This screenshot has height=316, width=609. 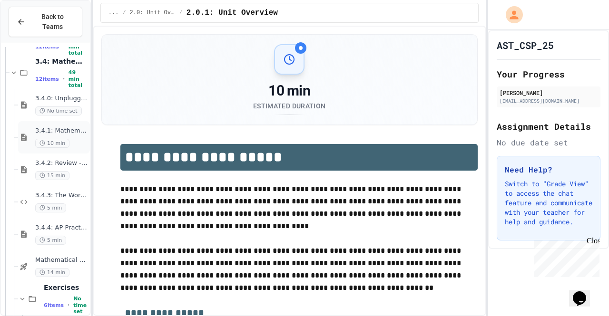 I want to click on div: Estimated Duration, so click(x=289, y=106).